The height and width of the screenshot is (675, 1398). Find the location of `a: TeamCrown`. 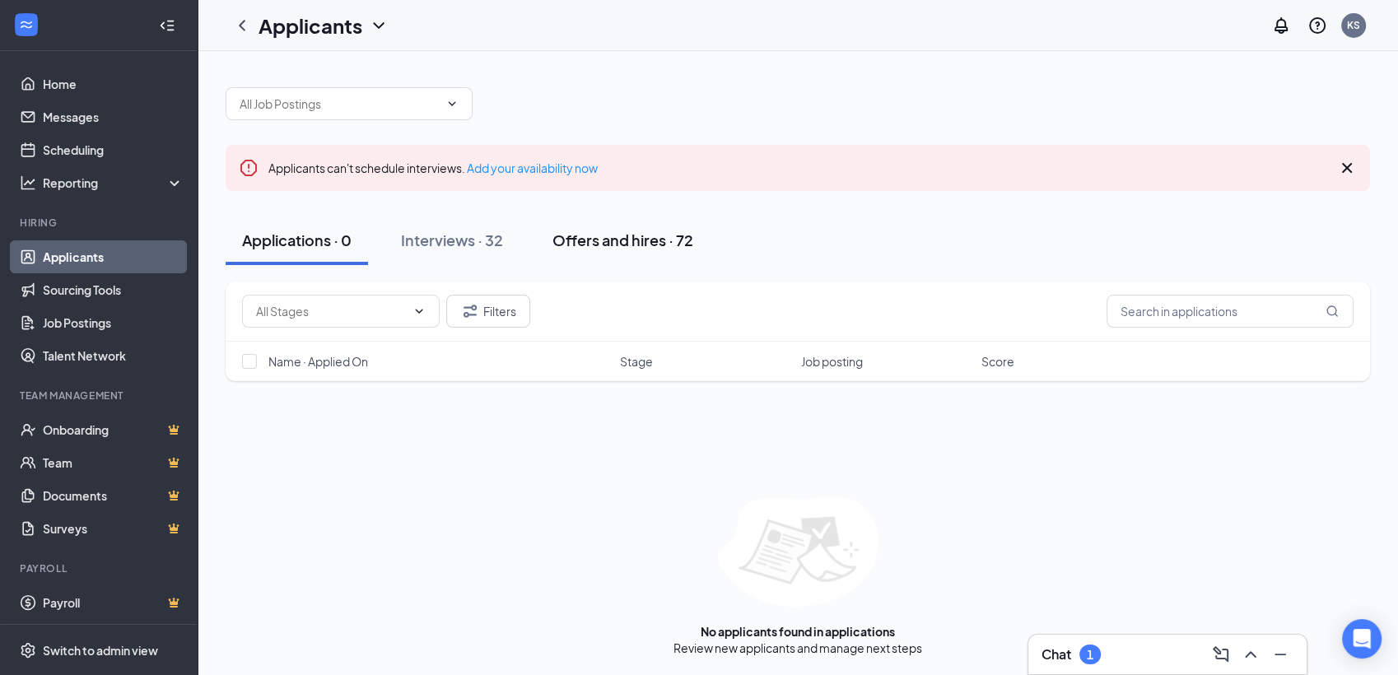

a: TeamCrown is located at coordinates (113, 463).